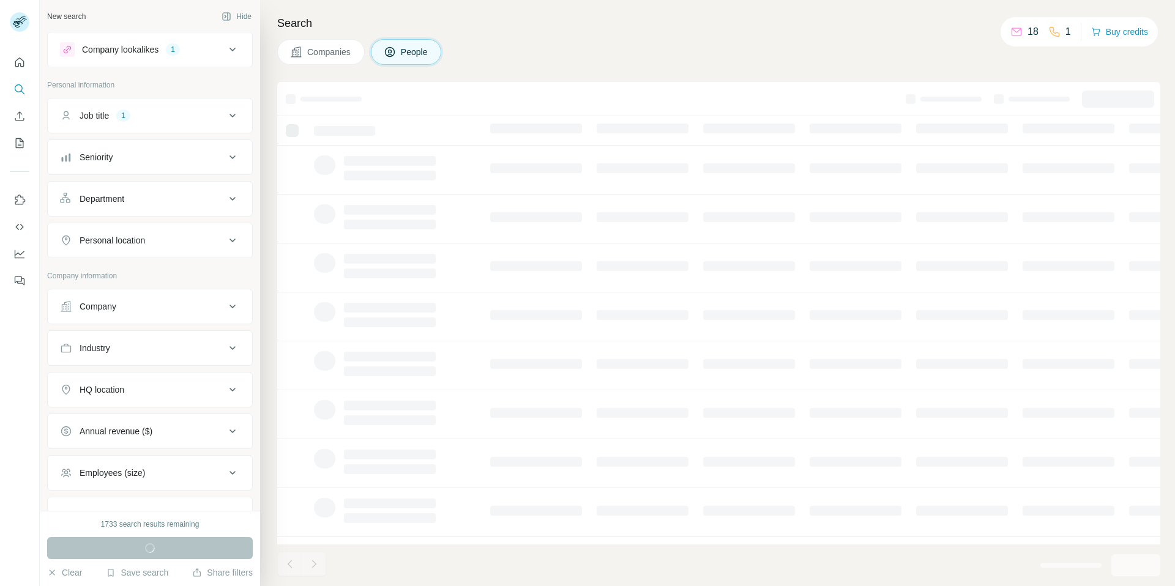 The height and width of the screenshot is (586, 1175). Describe the element at coordinates (329, 52) in the screenshot. I see `span: Companies` at that location.